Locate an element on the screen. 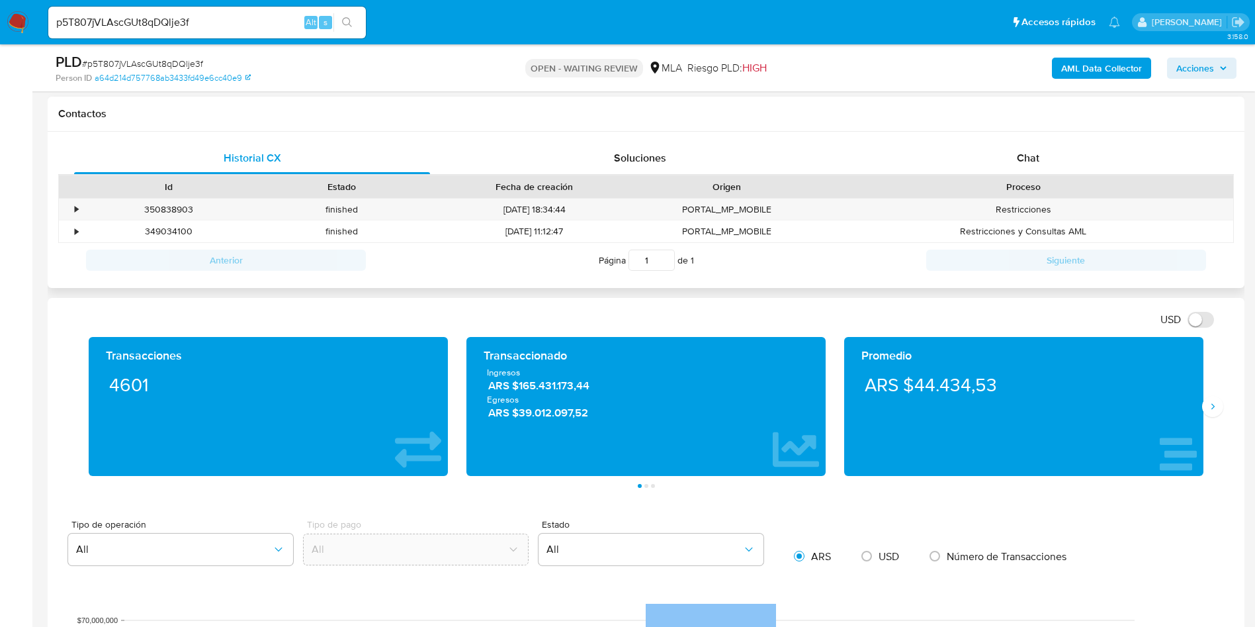 The image size is (1255, 627). button: Anterior is located at coordinates (226, 260).